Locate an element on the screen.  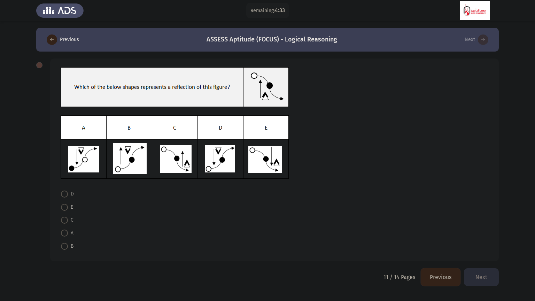
img: Y2U5YzAzZWQtZWQzYS00Nzc1LTk1NTQtZjdlMDU0MTYyNTJlMTY3Njk3ODA2NDM5Ng==.png is located at coordinates (175, 147).